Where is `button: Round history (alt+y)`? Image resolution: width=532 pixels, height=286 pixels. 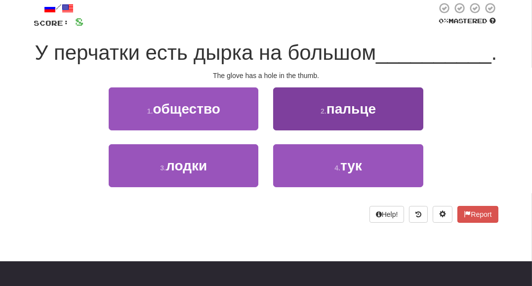
button: Round history (alt+y) is located at coordinates (418, 214).